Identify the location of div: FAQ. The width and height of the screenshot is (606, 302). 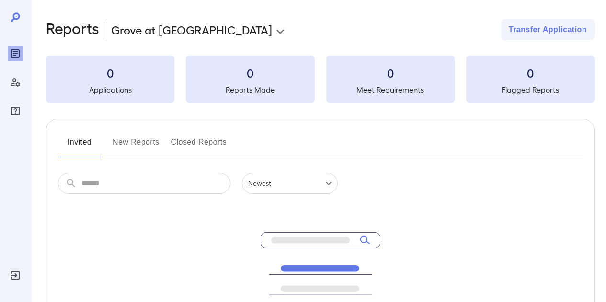
(15, 111).